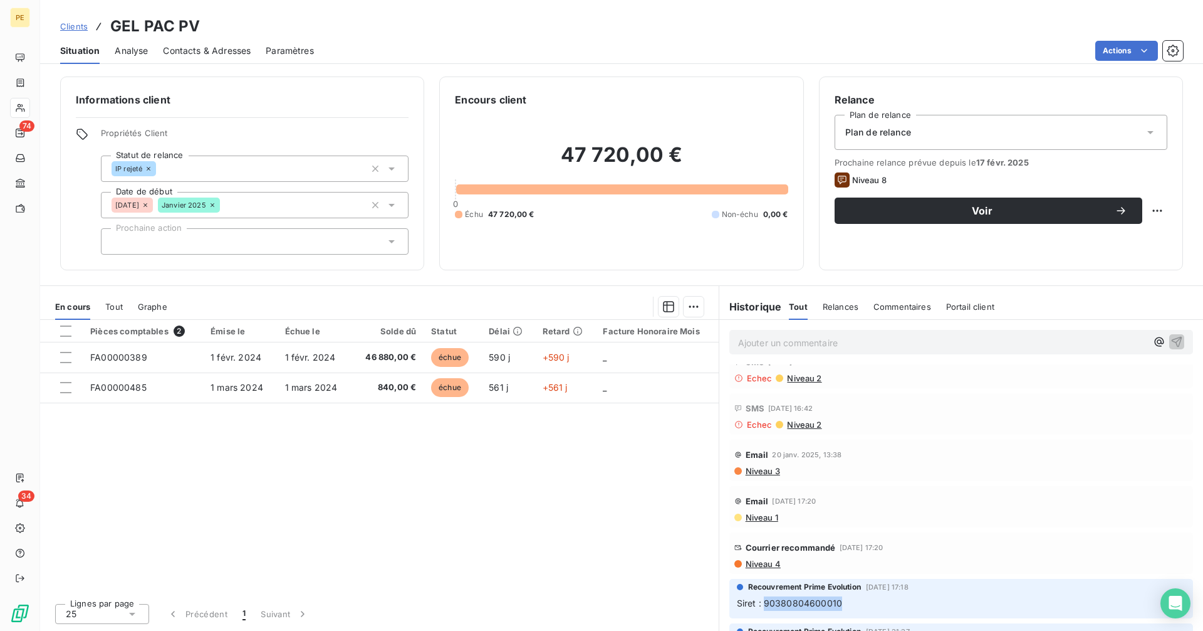 Image resolution: width=1203 pixels, height=631 pixels. What do you see at coordinates (118, 387) in the screenshot?
I see `span: FA00000485` at bounding box center [118, 387].